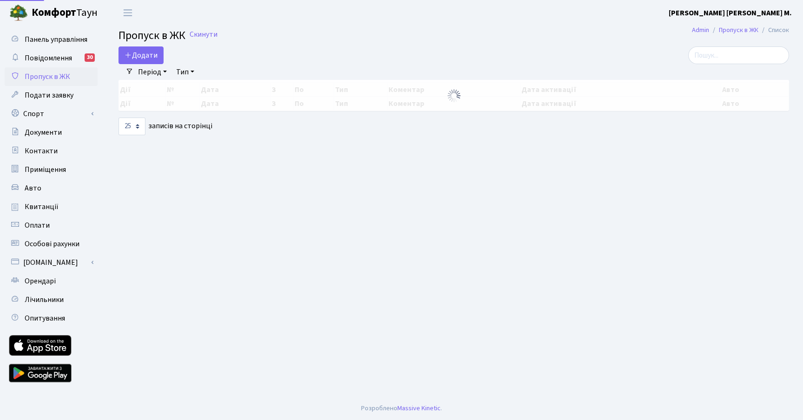 The image size is (803, 420). Describe the element at coordinates (51, 114) in the screenshot. I see `a: Спорт` at that location.